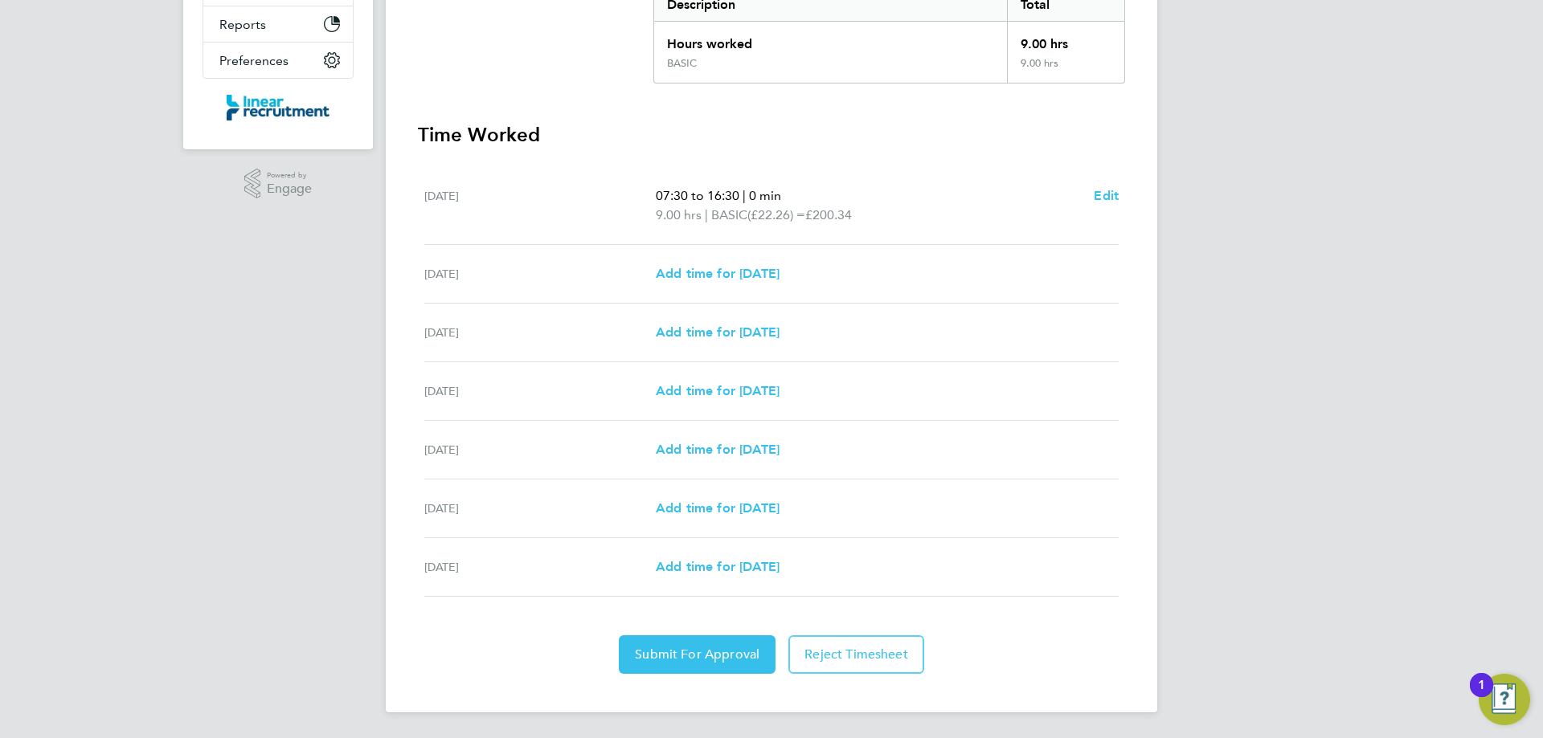 Image resolution: width=1543 pixels, height=738 pixels. I want to click on a: Edit, so click(1106, 196).